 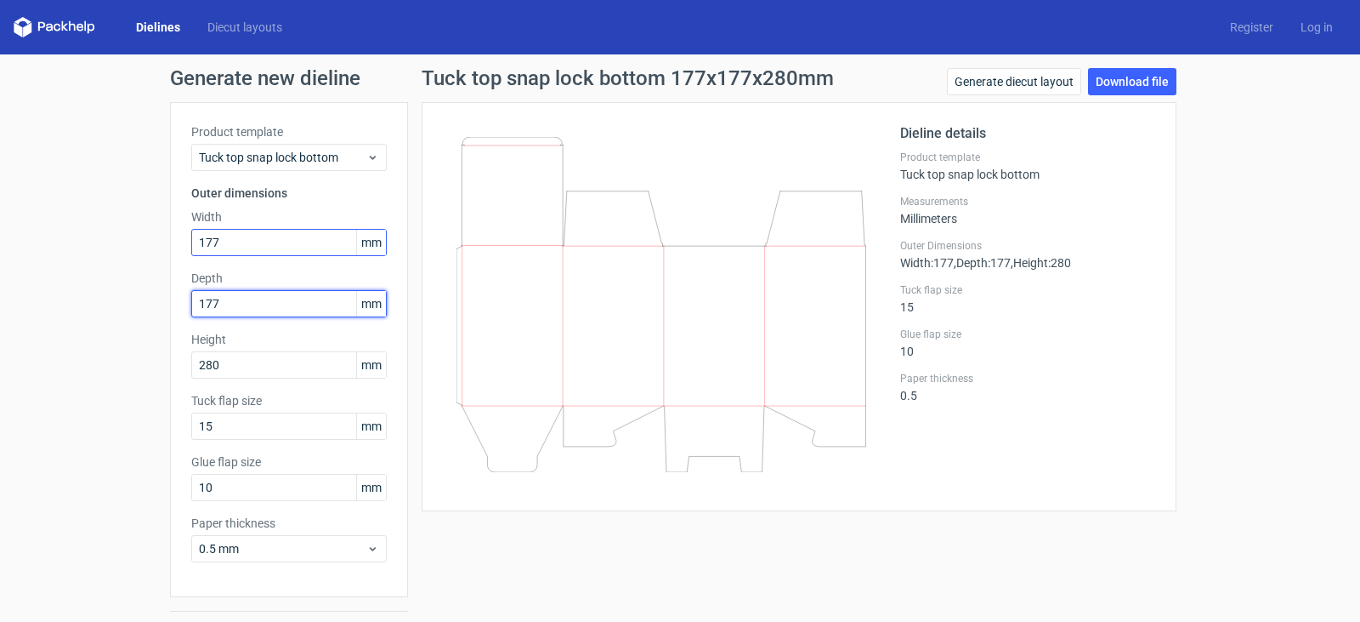 I want to click on a: Dielines, so click(x=158, y=27).